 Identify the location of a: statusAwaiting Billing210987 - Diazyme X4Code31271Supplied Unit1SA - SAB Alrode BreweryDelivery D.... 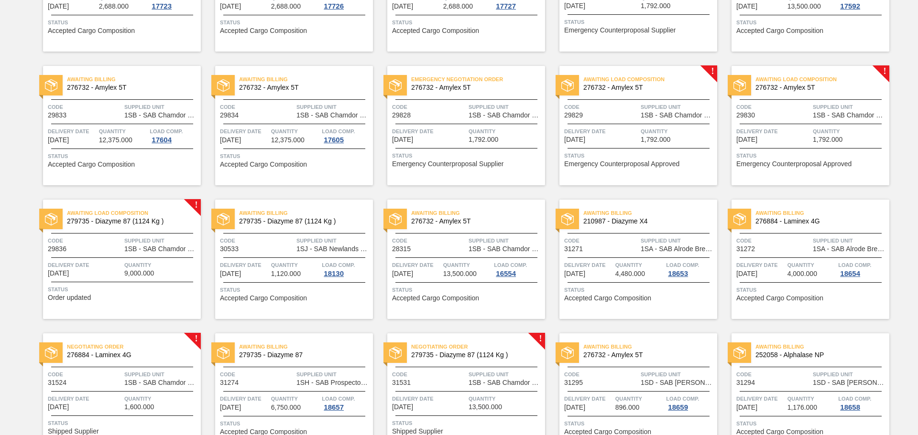
(631, 259).